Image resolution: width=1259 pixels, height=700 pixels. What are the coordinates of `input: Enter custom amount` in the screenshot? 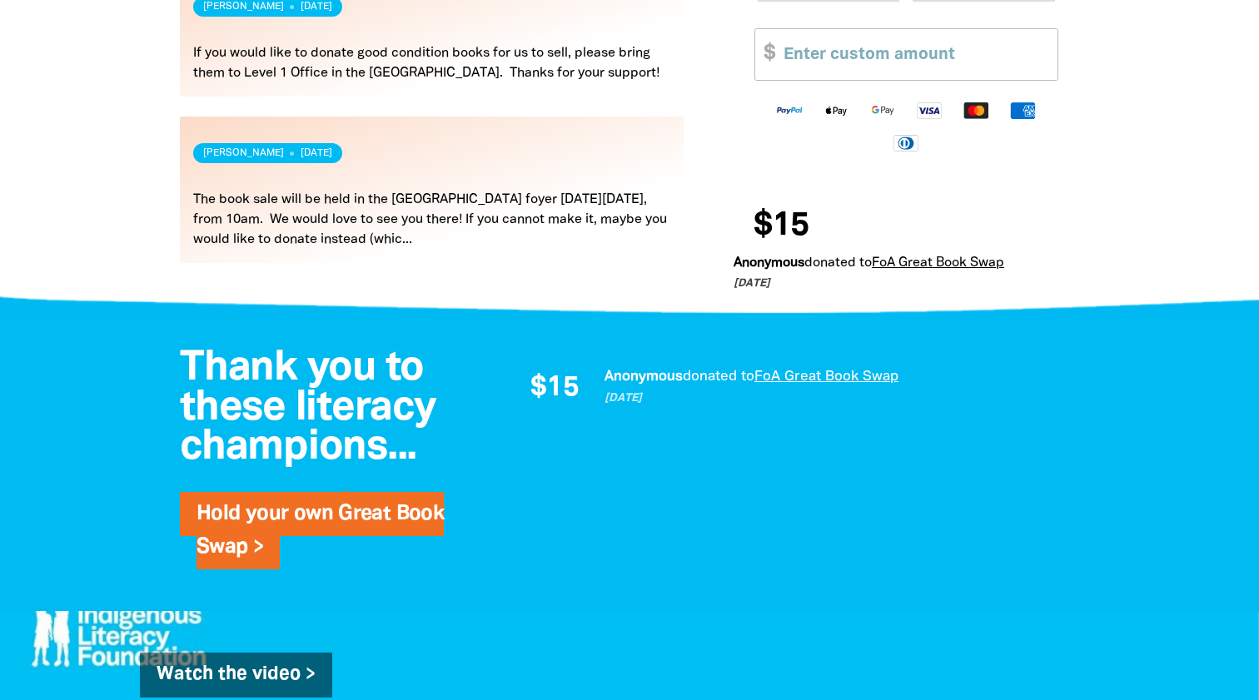 It's located at (914, 53).